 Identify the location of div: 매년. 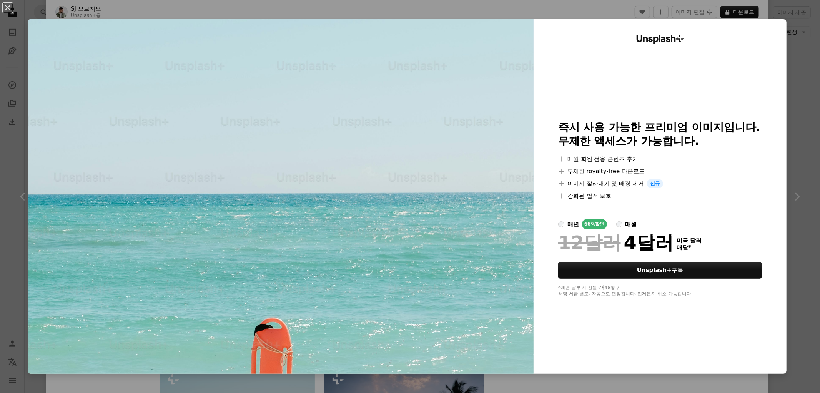
(573, 224).